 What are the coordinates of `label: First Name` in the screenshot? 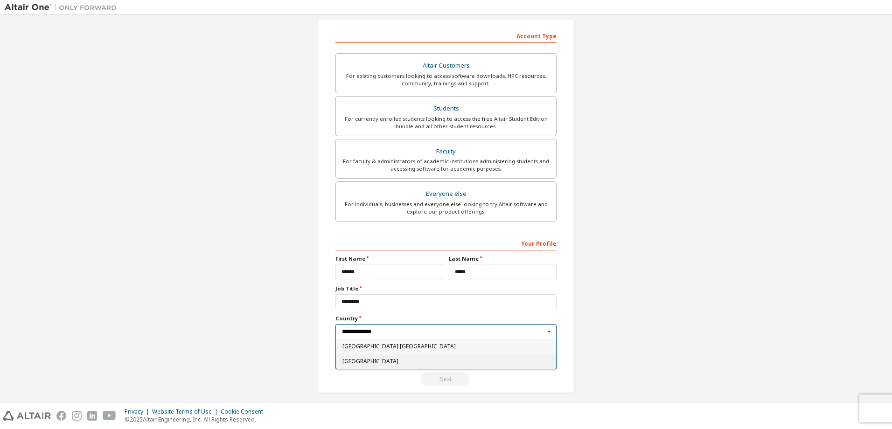 It's located at (389, 259).